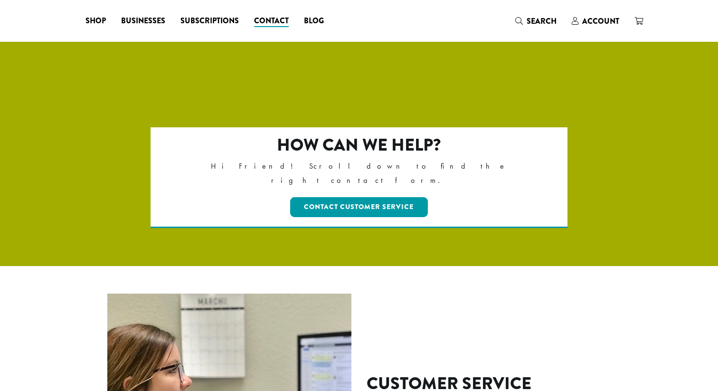 This screenshot has height=391, width=718. Describe the element at coordinates (95, 21) in the screenshot. I see `a: Shop` at that location.